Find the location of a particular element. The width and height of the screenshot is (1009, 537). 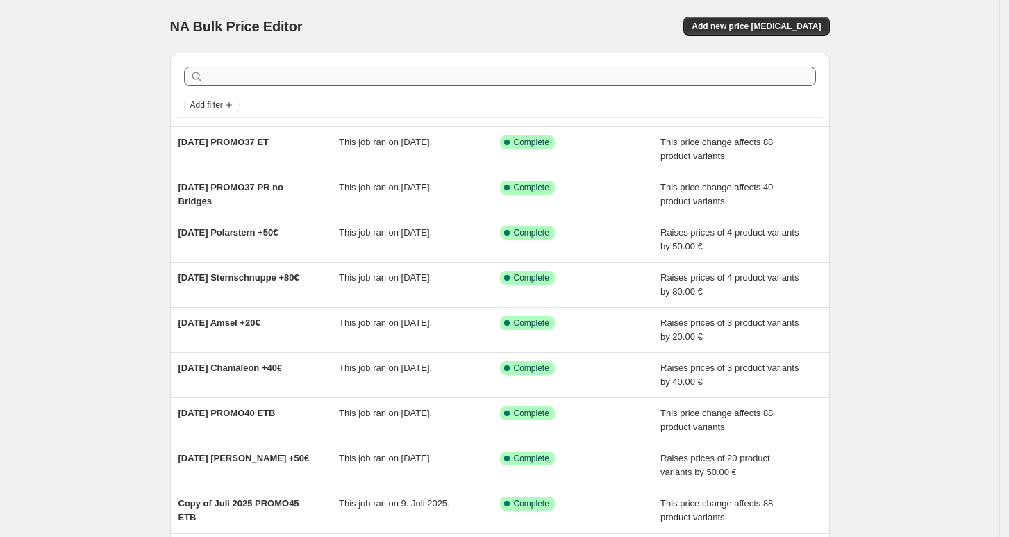

span: Raises prices of 4 product variants by 50.00 € is located at coordinates (729, 239).